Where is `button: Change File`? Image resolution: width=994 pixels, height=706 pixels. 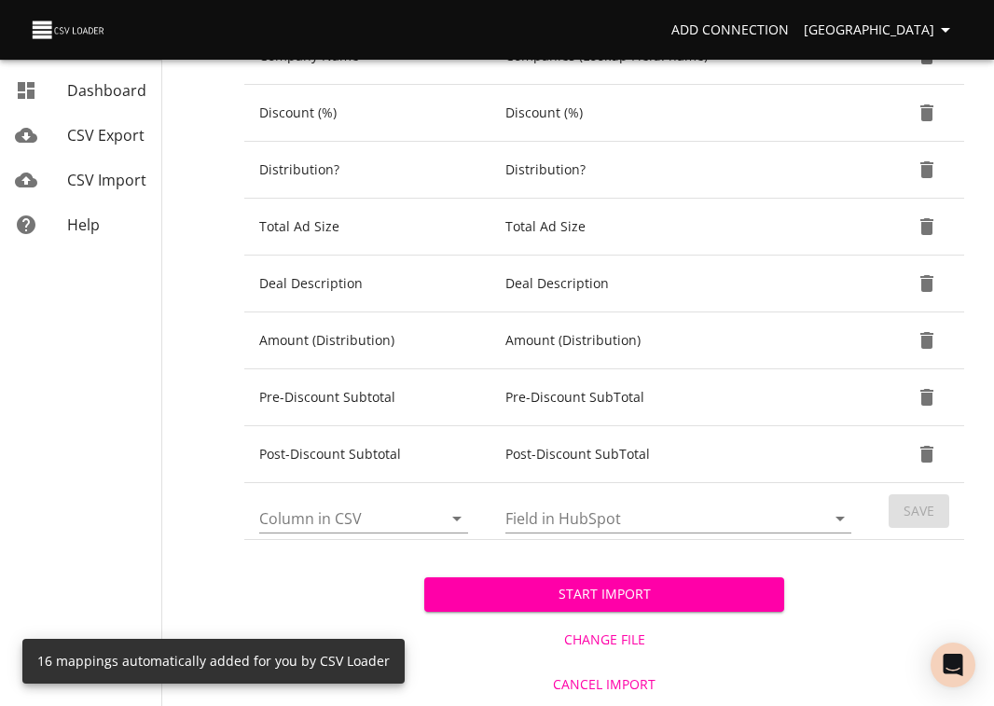 button: Change File is located at coordinates (604, 640).